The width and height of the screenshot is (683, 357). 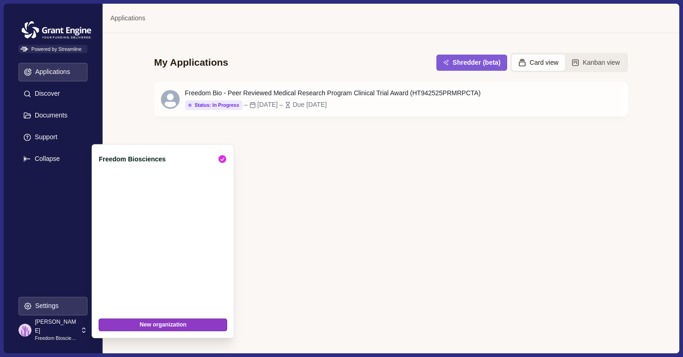 I want to click on a: Discover, so click(x=53, y=94).